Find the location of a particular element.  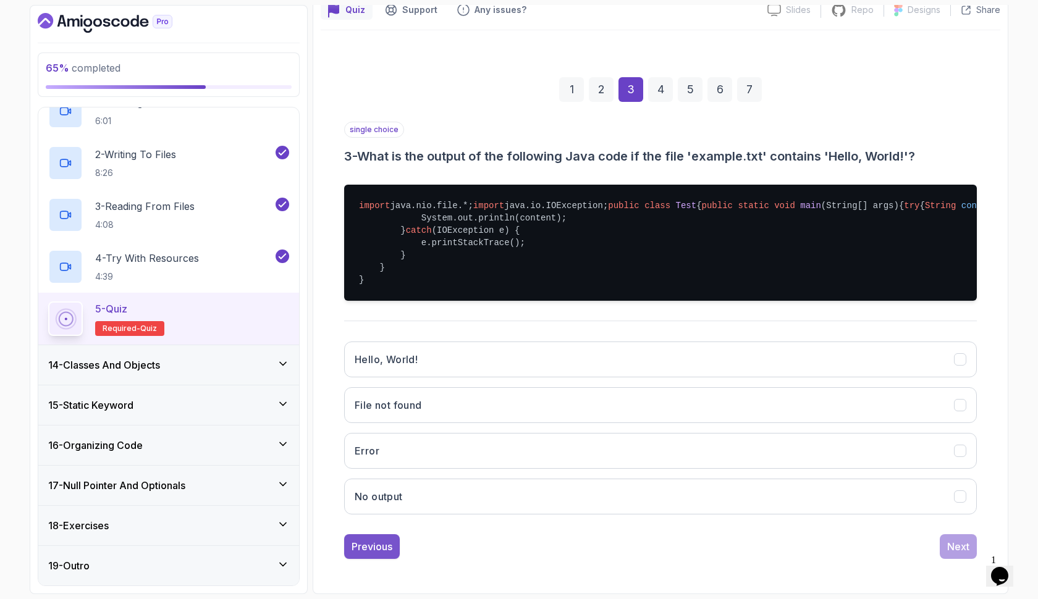

p: 4:08 is located at coordinates (145, 225).